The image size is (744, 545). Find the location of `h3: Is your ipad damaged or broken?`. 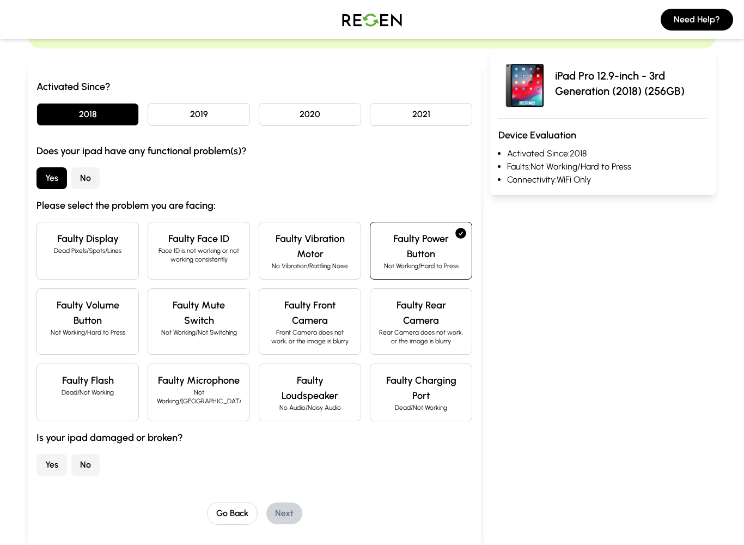

h3: Is your ipad damaged or broken? is located at coordinates (254, 437).